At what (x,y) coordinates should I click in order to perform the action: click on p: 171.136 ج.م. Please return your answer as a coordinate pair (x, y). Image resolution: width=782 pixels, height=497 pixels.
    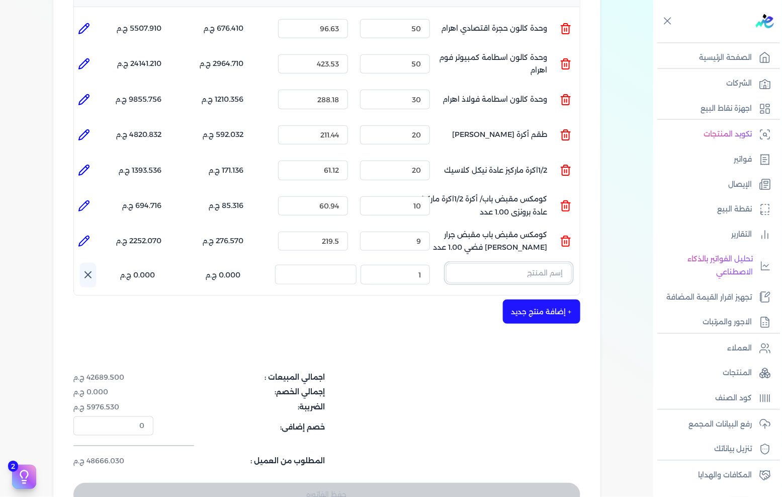
    Looking at the image, I should click on (226, 171).